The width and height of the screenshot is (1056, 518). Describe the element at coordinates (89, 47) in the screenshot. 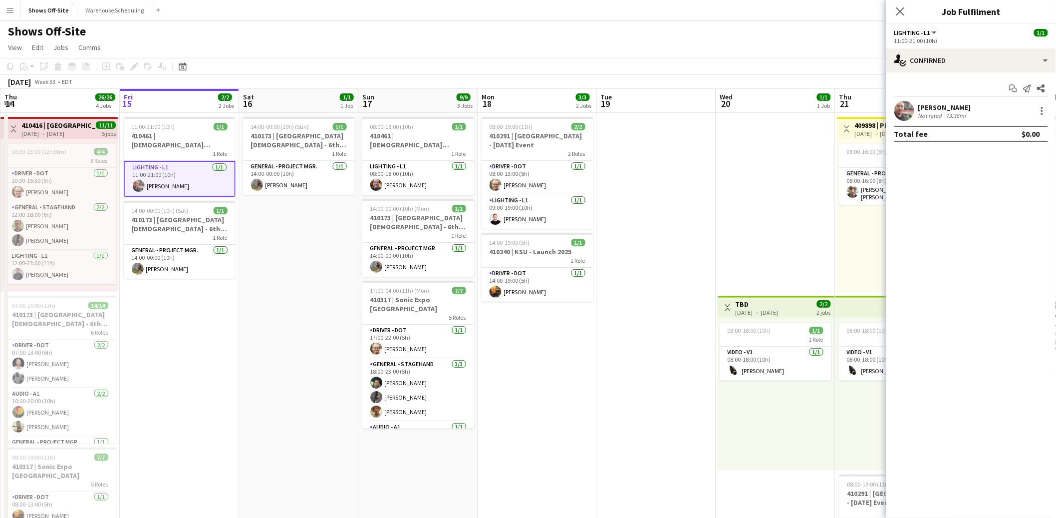

I see `a: Comms` at that location.